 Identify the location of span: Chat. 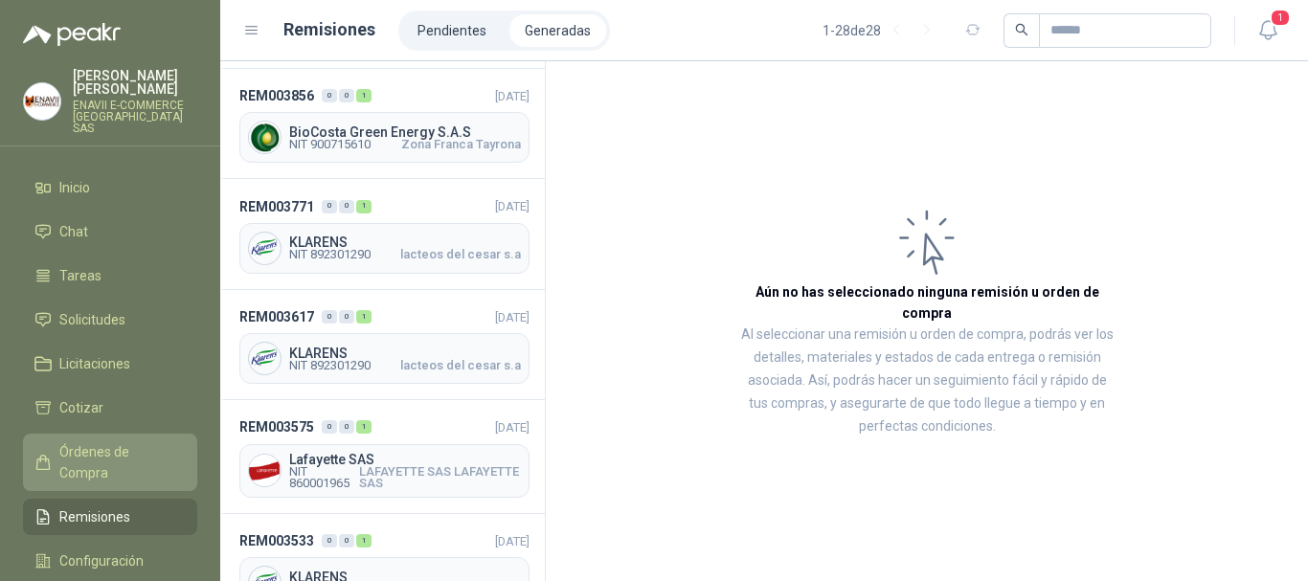
(74, 232).